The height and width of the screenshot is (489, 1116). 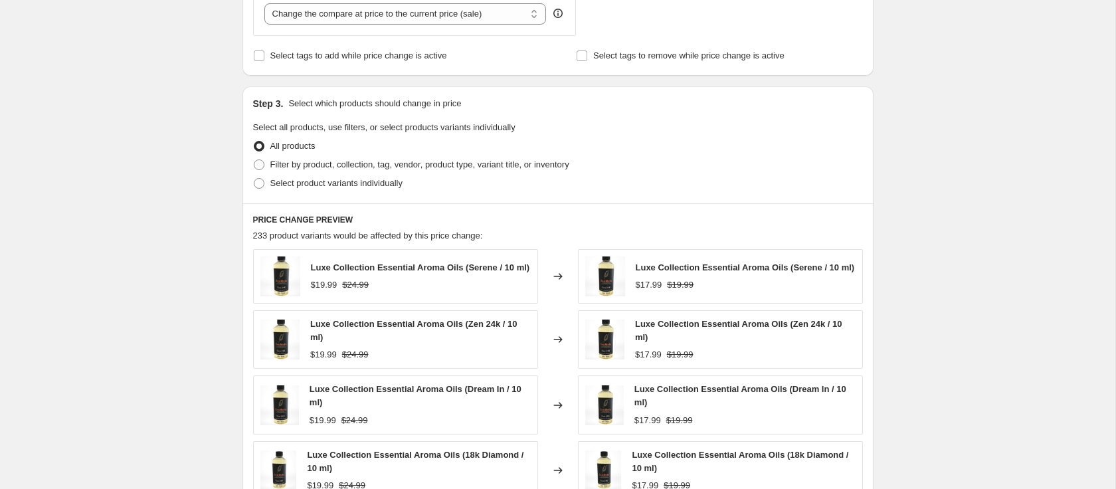 I want to click on span: All products, so click(x=293, y=146).